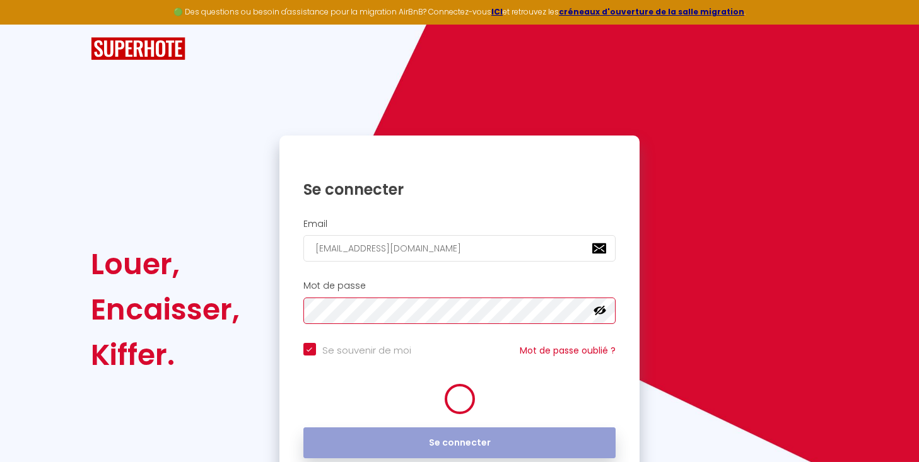 The height and width of the screenshot is (462, 919). I want to click on strong: ICI, so click(497, 11).